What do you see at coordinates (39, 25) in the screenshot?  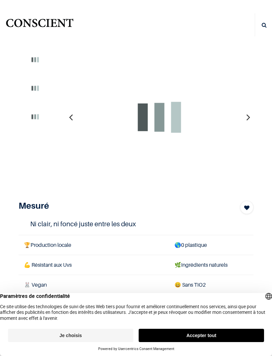 I see `span: Logo of Conscient` at bounding box center [39, 25].